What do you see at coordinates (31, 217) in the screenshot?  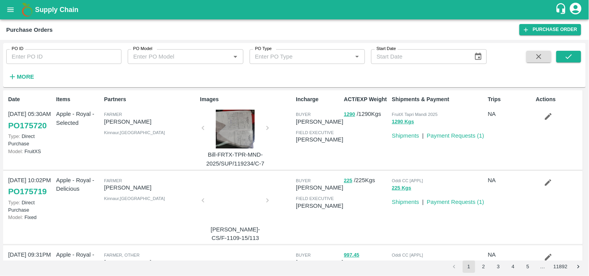 I see `p: Fixed` at bounding box center [31, 217].